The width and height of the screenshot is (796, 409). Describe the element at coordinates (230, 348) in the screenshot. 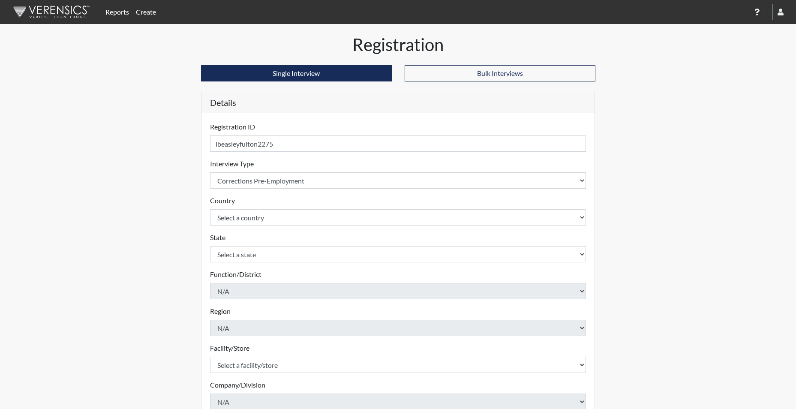

I see `label: Facility/Store` at that location.